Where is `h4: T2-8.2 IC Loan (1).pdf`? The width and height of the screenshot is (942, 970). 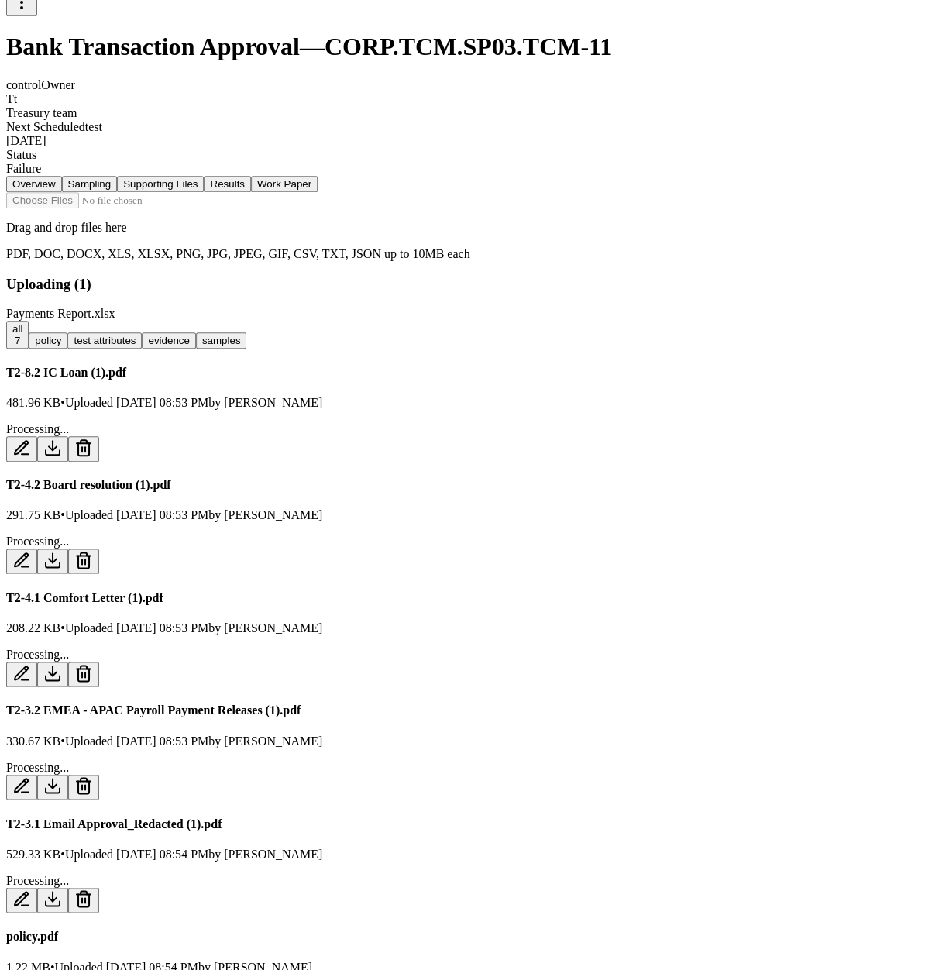
h4: T2-8.2 IC Loan (1).pdf is located at coordinates (471, 373).